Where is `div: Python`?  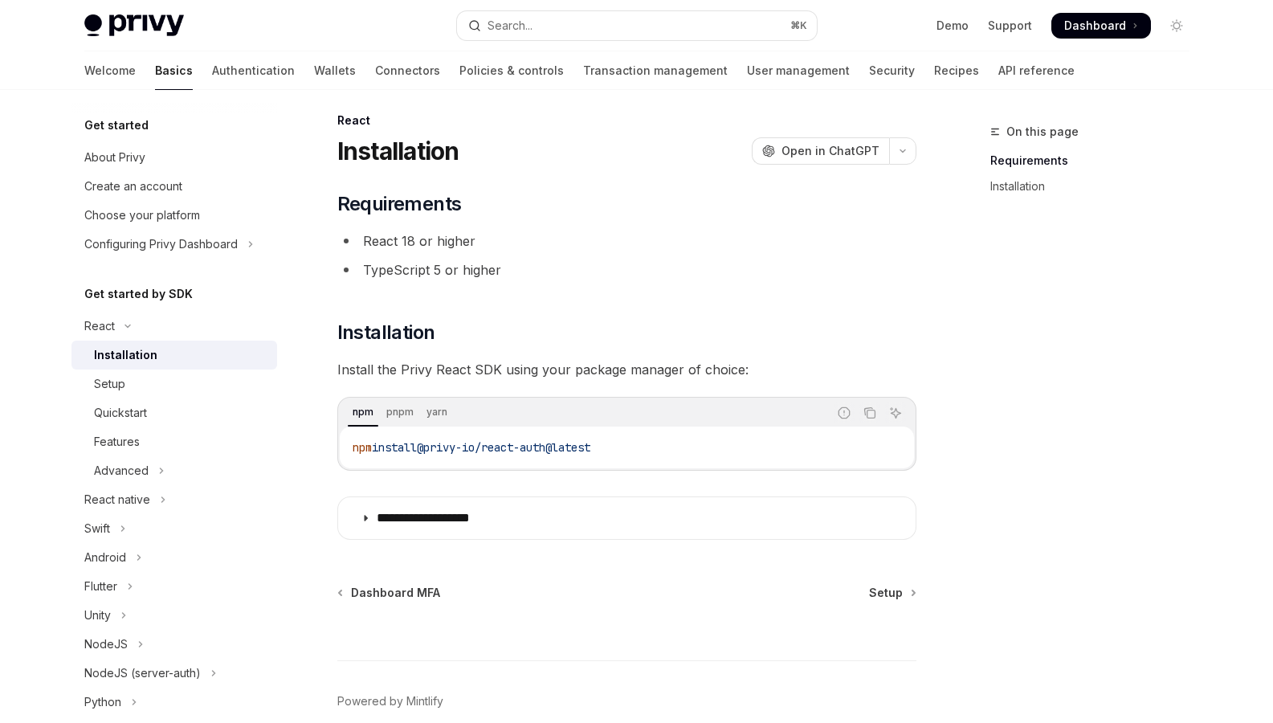 div: Python is located at coordinates (103, 702).